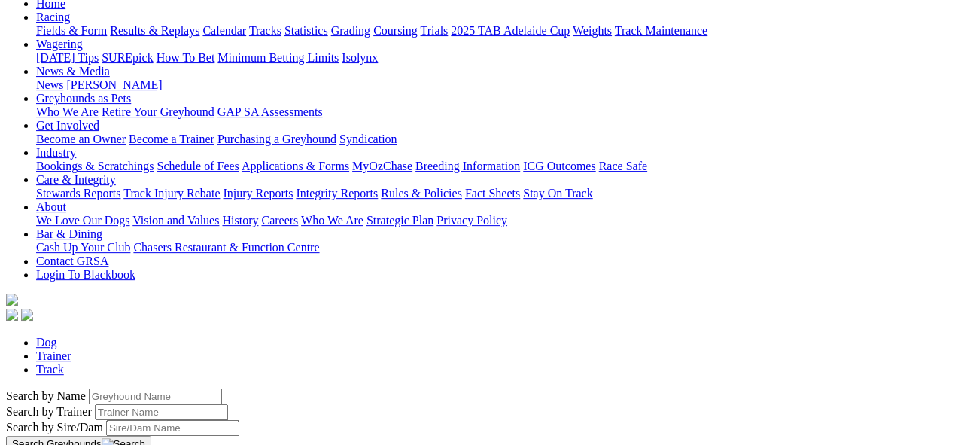 The height and width of the screenshot is (445, 955). Describe the element at coordinates (279, 220) in the screenshot. I see `a: Careers` at that location.